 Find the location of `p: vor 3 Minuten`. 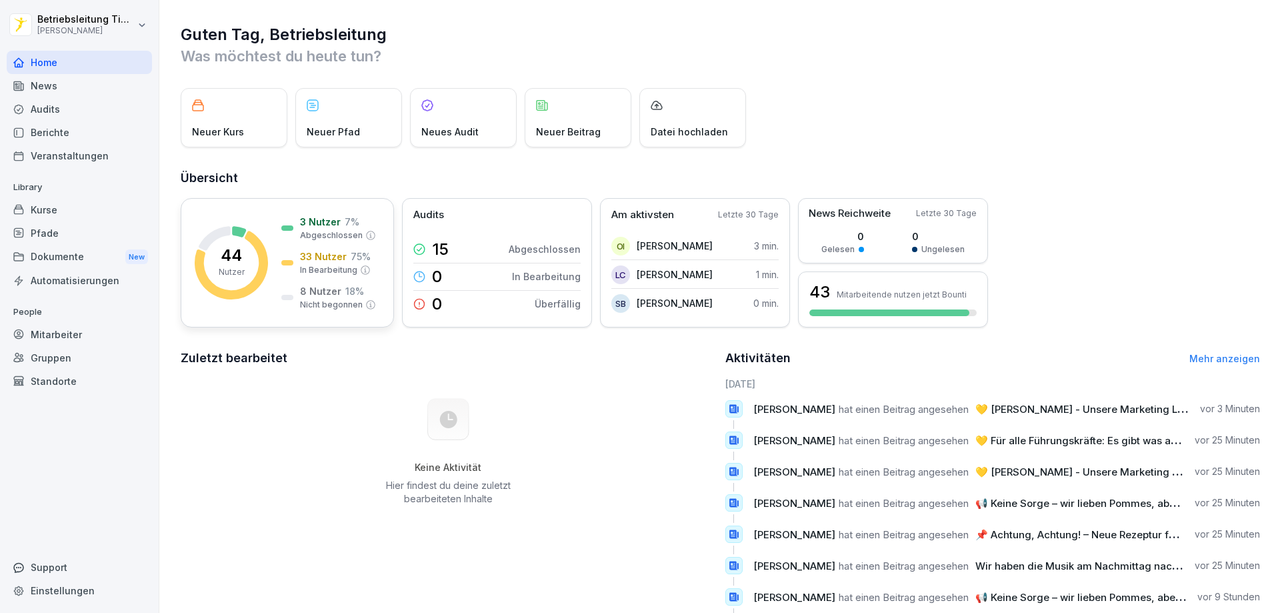

p: vor 3 Minuten is located at coordinates (1230, 409).